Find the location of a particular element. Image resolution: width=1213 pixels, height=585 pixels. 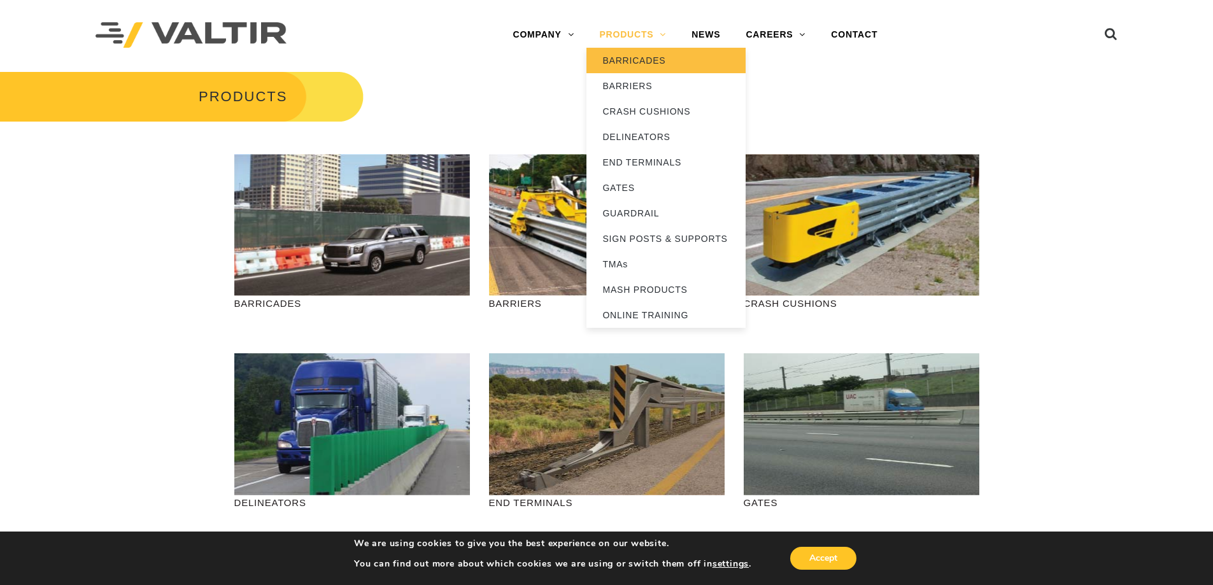

a: NEWS is located at coordinates (705, 35).